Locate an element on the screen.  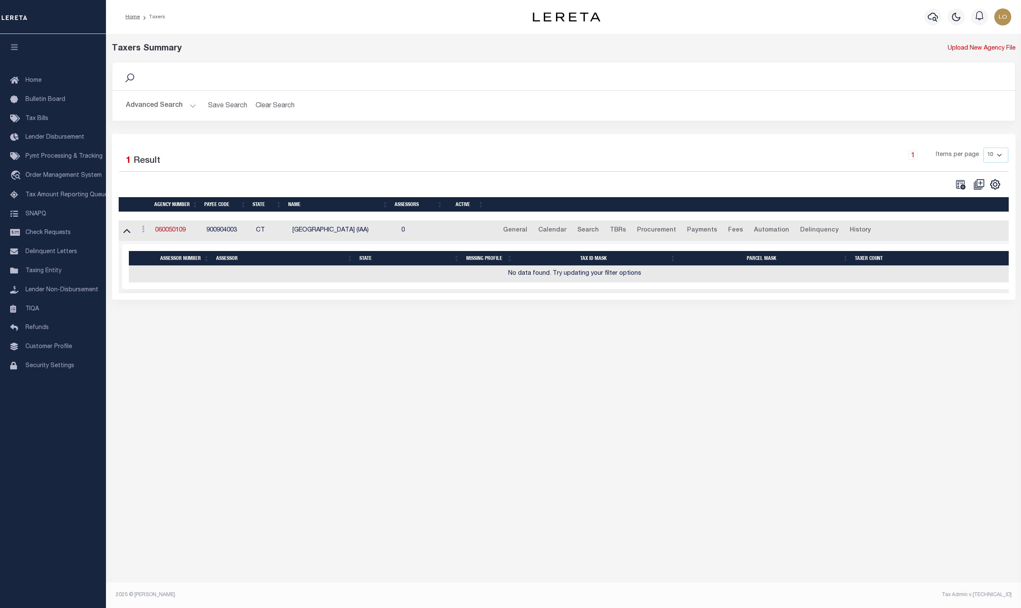
a: Calendar is located at coordinates (552, 230).